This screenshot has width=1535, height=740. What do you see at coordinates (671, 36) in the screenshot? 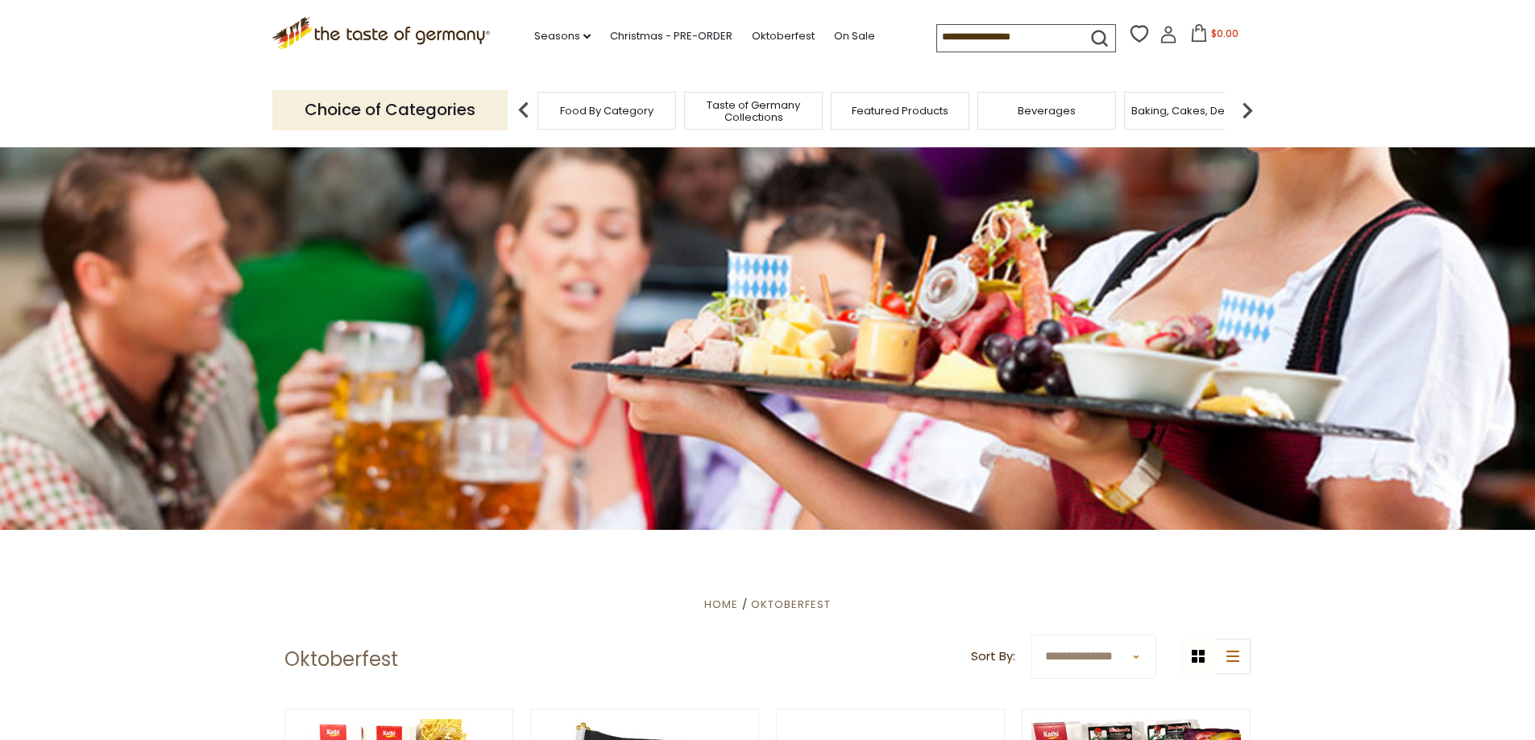
I see `a: Christmas - PRE-ORDER` at bounding box center [671, 36].